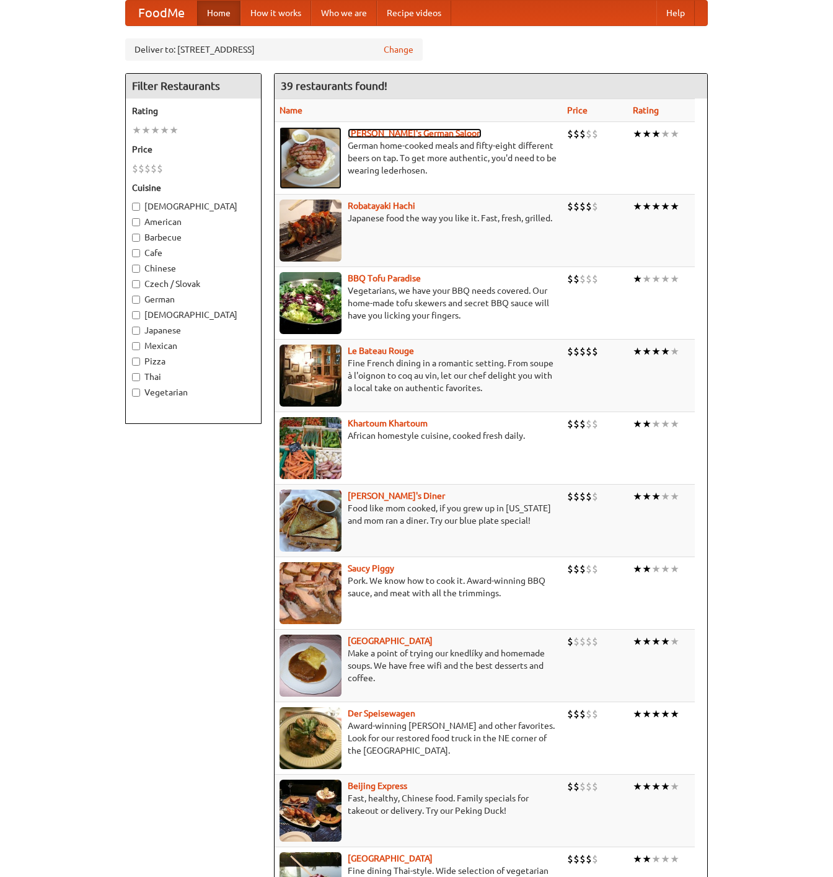  Describe the element at coordinates (418, 665) in the screenshot. I see `p: Make a point of trying our knedlíky and homemade soups. We have free wifi and the best desserts a...` at that location.